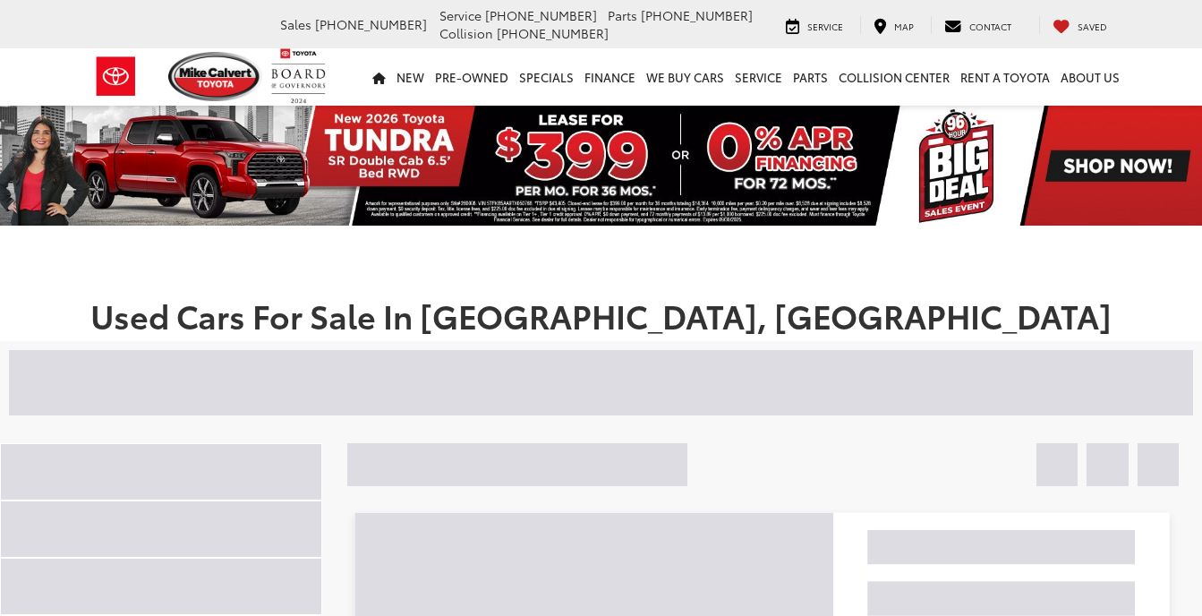 The image size is (1202, 616). I want to click on a: Pre-Owned, so click(472, 77).